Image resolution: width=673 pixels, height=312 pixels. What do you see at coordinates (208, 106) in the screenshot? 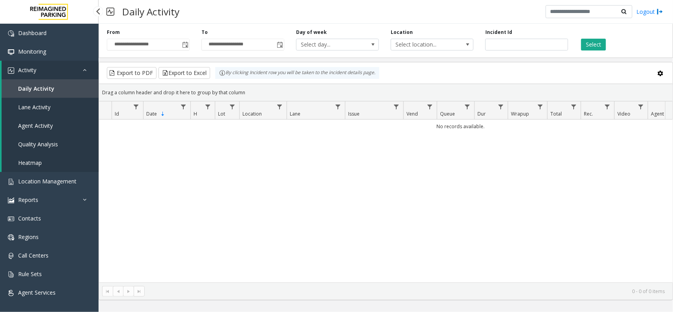
I see `a: H Filter Menu` at bounding box center [208, 106].